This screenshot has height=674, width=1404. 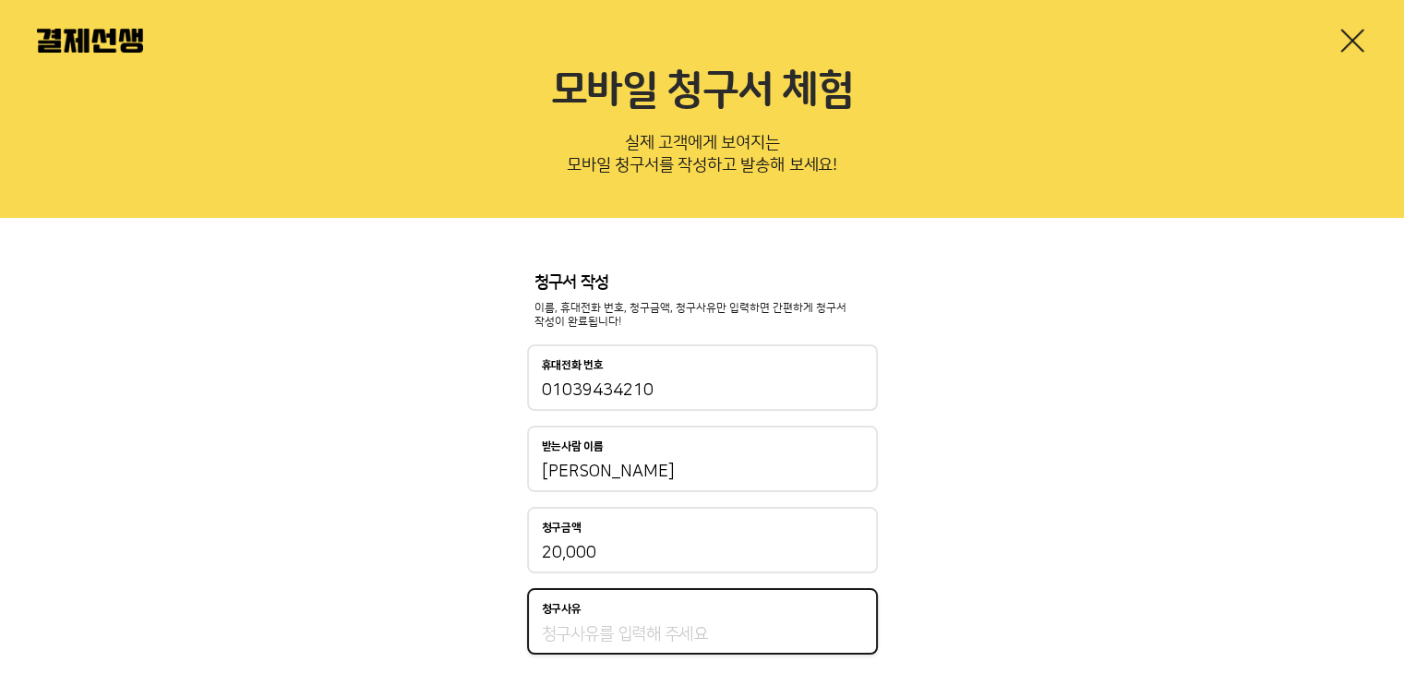 What do you see at coordinates (702, 553) in the screenshot?
I see `input: 청구금액` at bounding box center [702, 553].